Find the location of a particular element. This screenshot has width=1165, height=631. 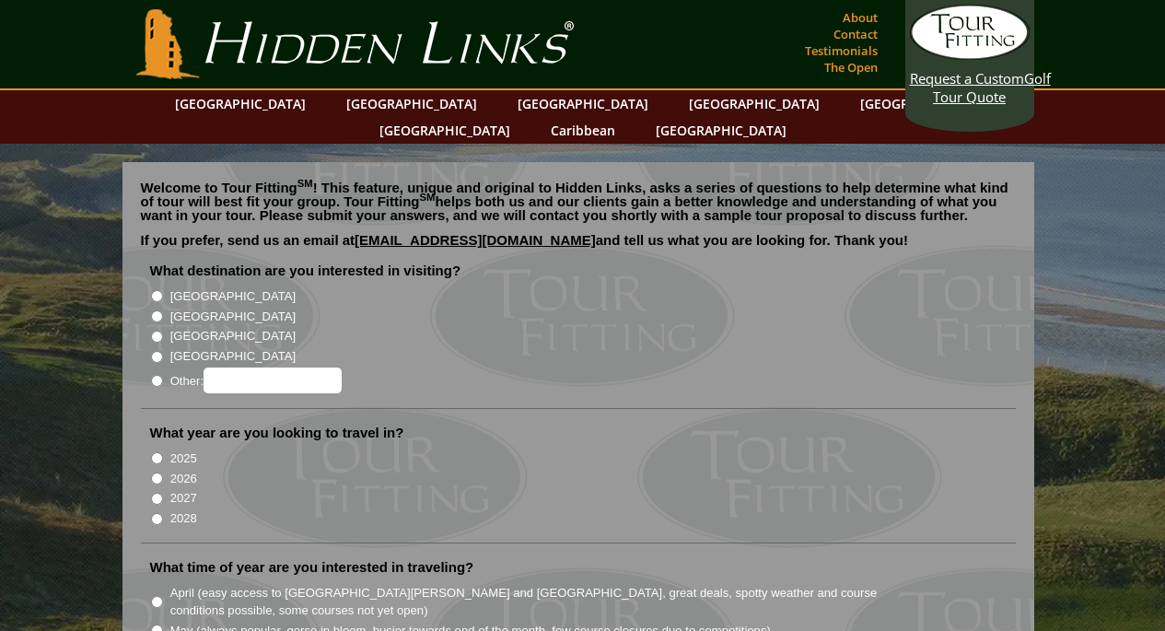

a: About is located at coordinates (860, 17).